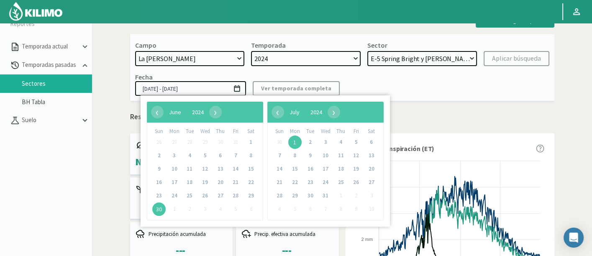 The width and height of the screenshot is (592, 256). What do you see at coordinates (398, 148) in the screenshot?
I see `span: Evapotranspiración (ET)` at bounding box center [398, 148].